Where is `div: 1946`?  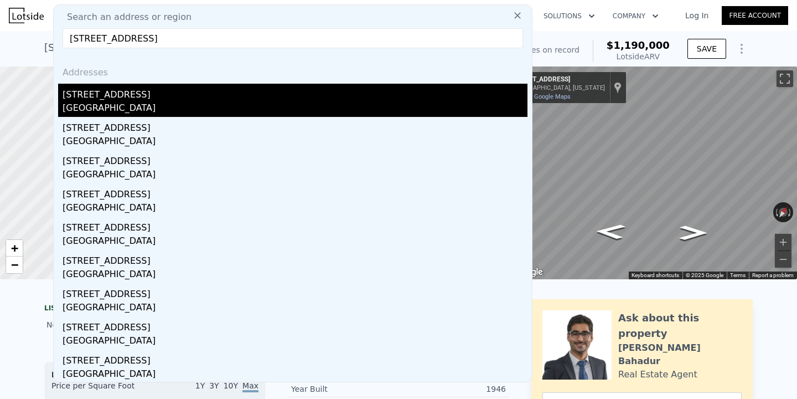
div: 1946 is located at coordinates (452, 389).